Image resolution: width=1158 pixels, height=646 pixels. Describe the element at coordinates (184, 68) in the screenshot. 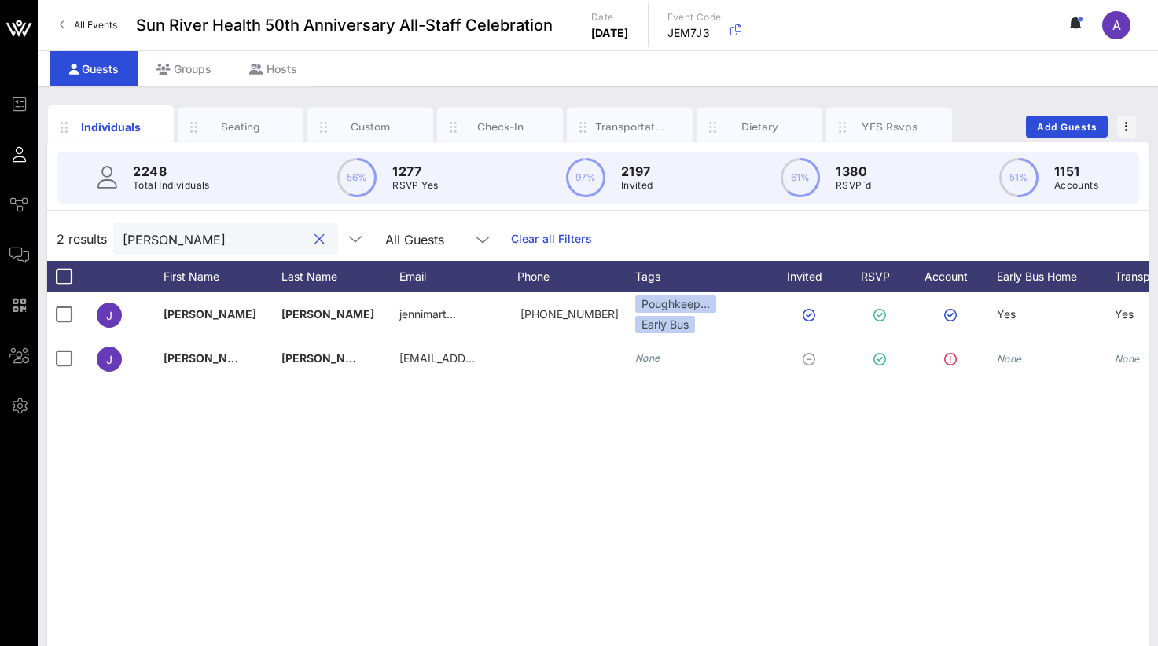

I see `div: Groups` at that location.